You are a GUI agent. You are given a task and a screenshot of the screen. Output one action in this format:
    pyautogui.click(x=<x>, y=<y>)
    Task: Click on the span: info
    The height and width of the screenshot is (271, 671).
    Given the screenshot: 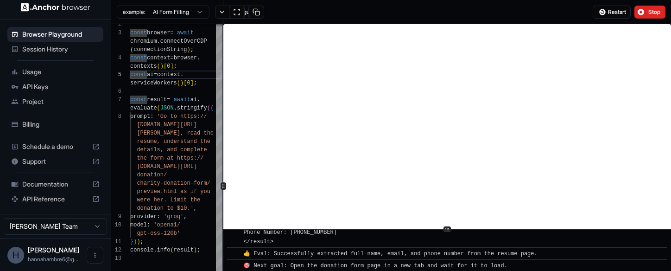 What is the action you would take?
    pyautogui.click(x=164, y=250)
    